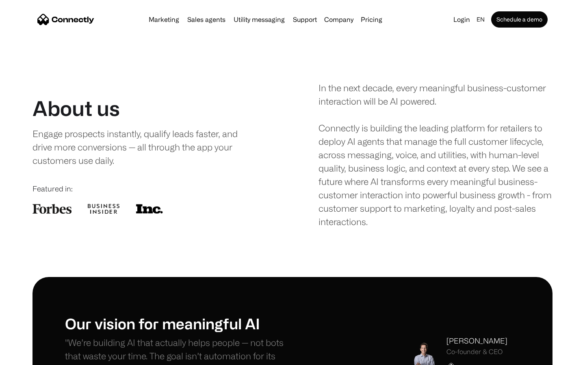  Describe the element at coordinates (143, 147) in the screenshot. I see `div: Engage prospects instantly, qualify leads faster, and drive more conversions — all through the ap...` at that location.